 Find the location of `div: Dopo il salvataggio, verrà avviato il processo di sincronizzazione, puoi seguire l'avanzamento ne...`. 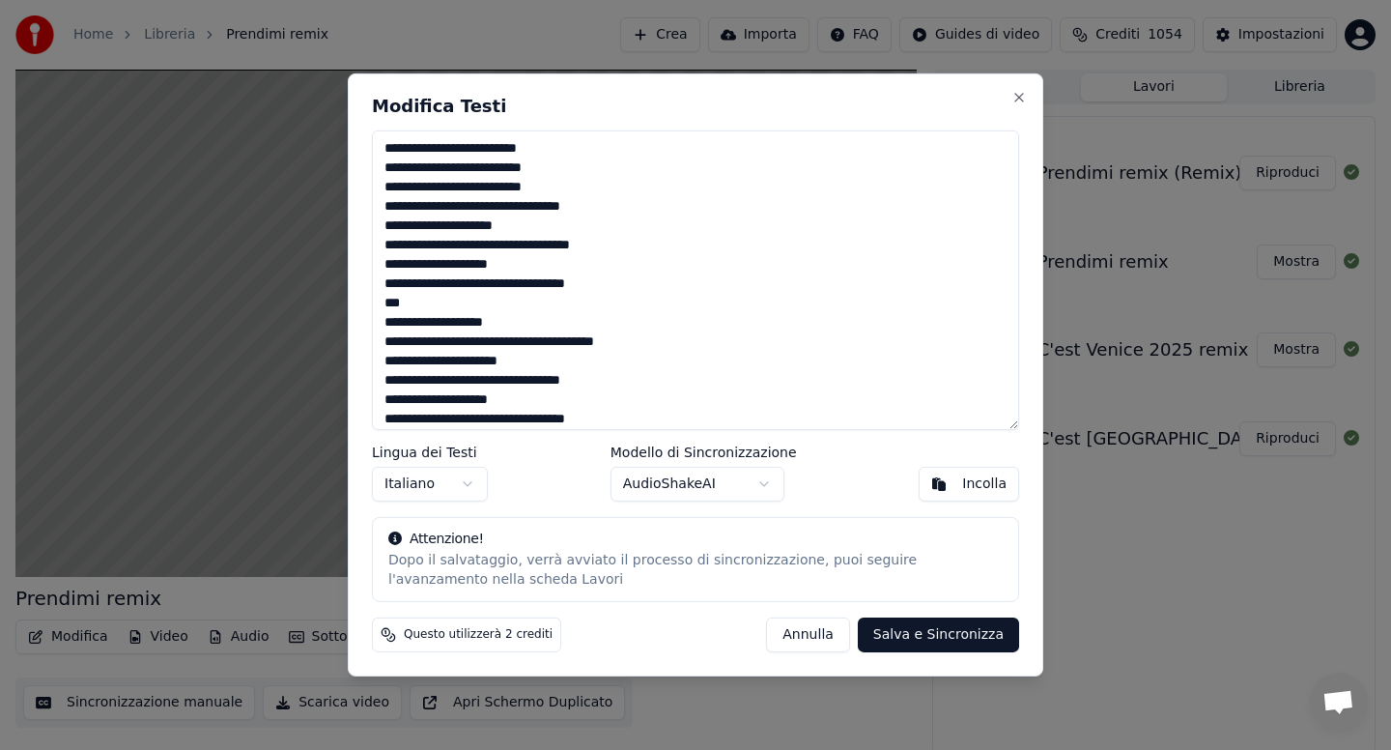

div: Dopo il salvataggio, verrà avviato il processo di sincronizzazione, puoi seguire l'avanzamento ne... is located at coordinates (695, 570).